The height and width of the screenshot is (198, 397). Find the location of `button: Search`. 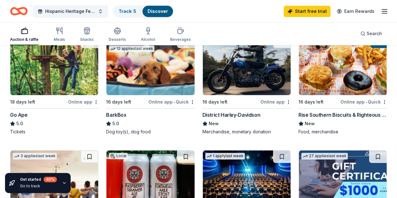

button: Search is located at coordinates (371, 34).